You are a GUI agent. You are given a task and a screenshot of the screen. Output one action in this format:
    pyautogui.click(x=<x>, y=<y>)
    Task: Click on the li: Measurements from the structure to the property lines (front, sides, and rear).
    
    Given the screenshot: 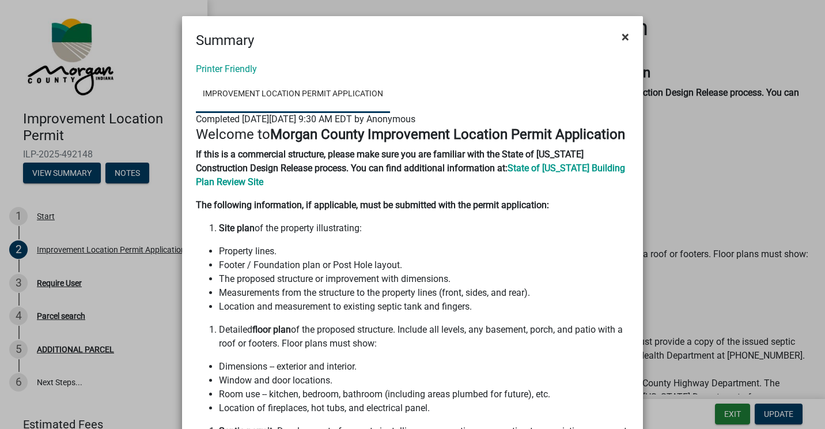 What is the action you would take?
    pyautogui.click(x=424, y=293)
    